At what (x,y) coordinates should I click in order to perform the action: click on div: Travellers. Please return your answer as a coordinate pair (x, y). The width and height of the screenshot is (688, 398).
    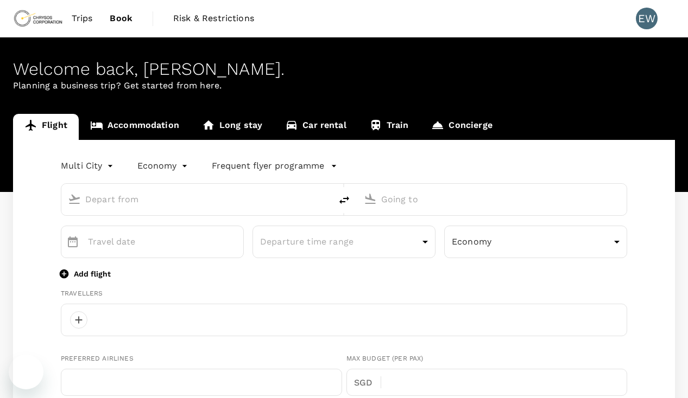
    Looking at the image, I should click on (344, 294).